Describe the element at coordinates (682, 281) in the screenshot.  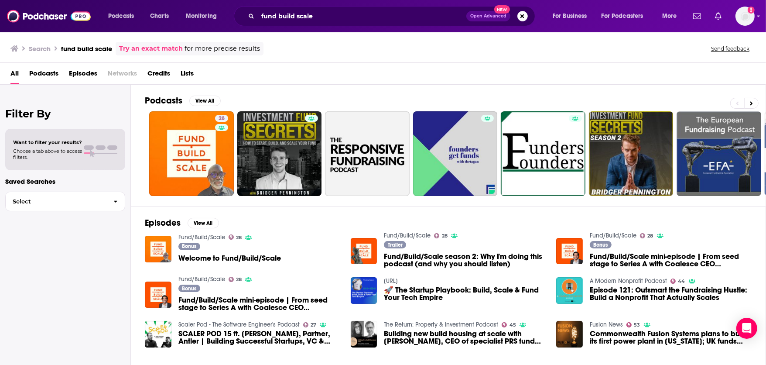
I see `span: 44` at that location.